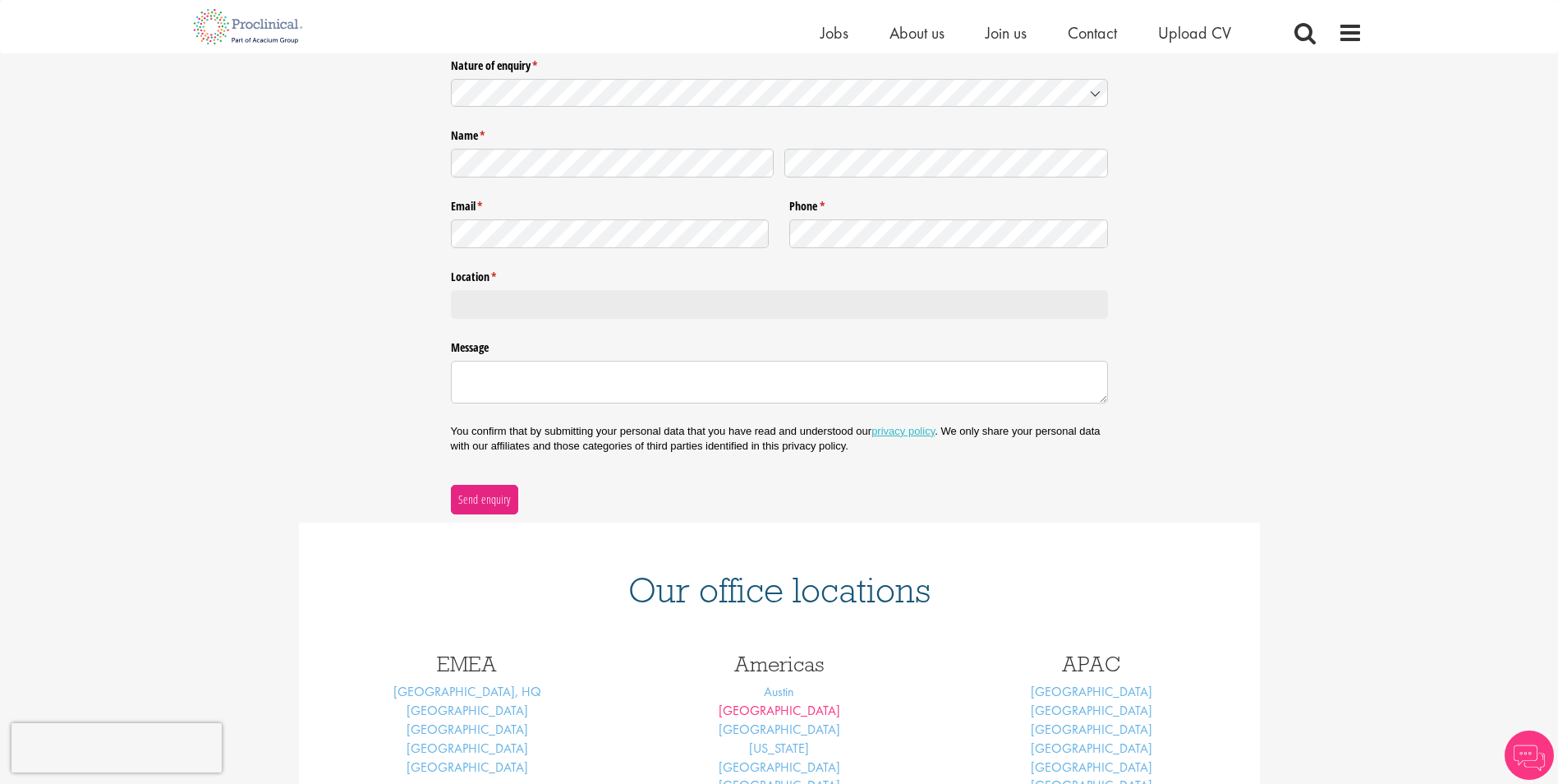 This screenshot has height=784, width=1558. I want to click on label: Nature of enquiry, so click(780, 62).